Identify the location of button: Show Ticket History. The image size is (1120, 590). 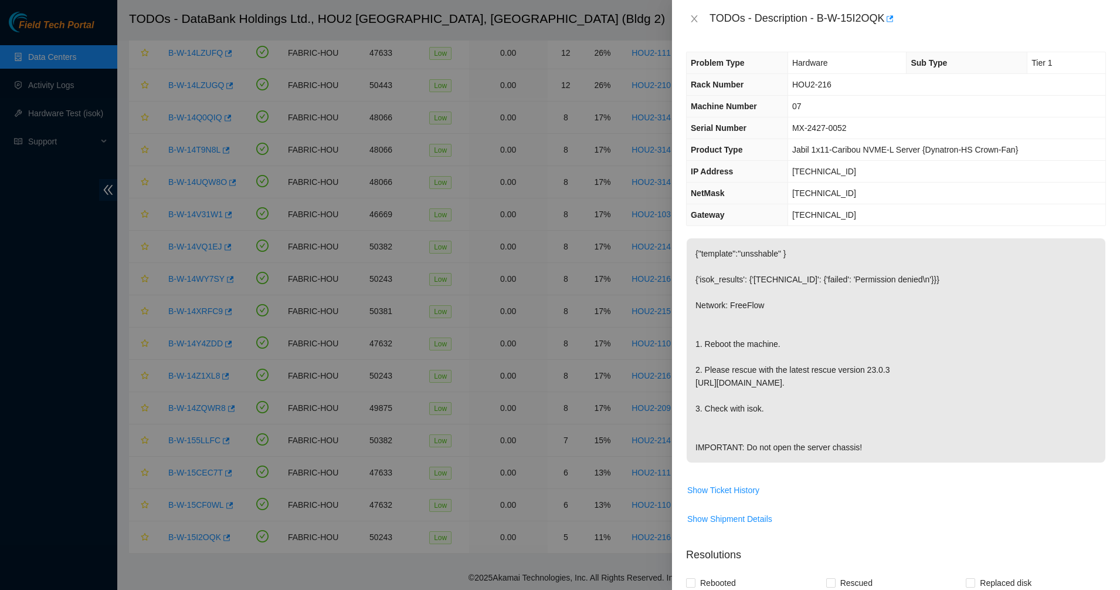
(723, 490).